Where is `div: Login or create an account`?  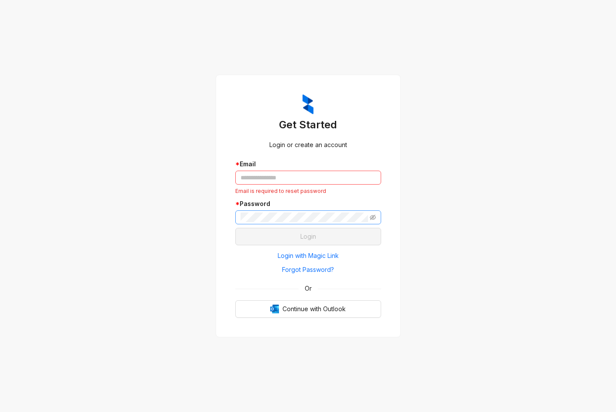 div: Login or create an account is located at coordinates (308, 145).